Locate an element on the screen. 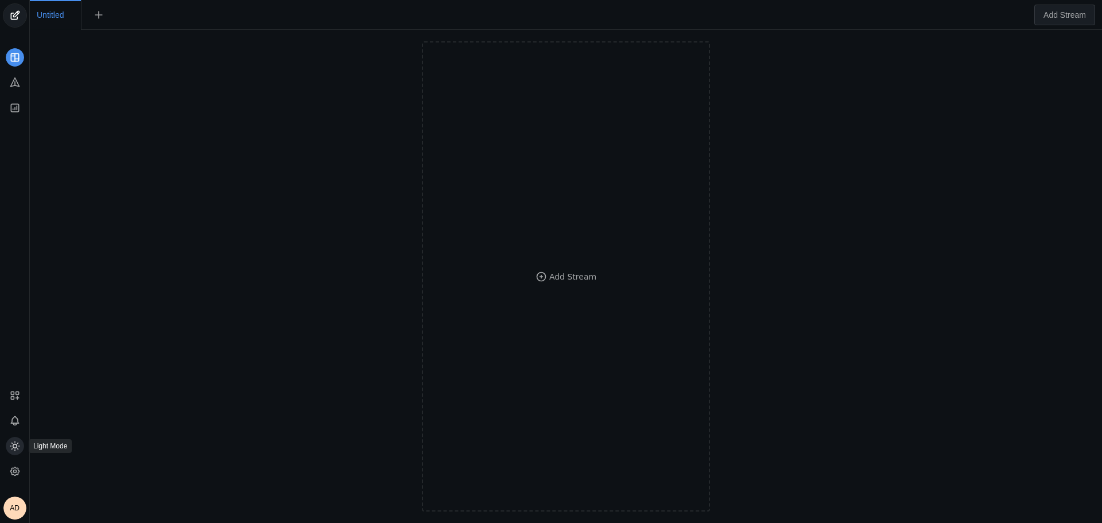  div: Light Mode is located at coordinates (50, 446).